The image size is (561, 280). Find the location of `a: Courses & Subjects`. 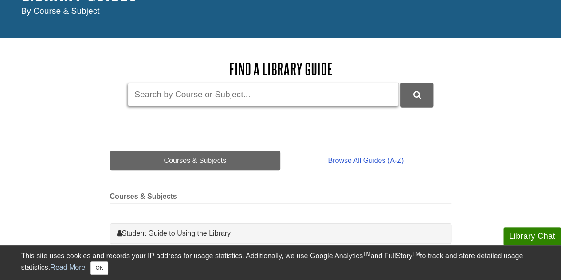

a: Courses & Subjects is located at coordinates (195, 160).